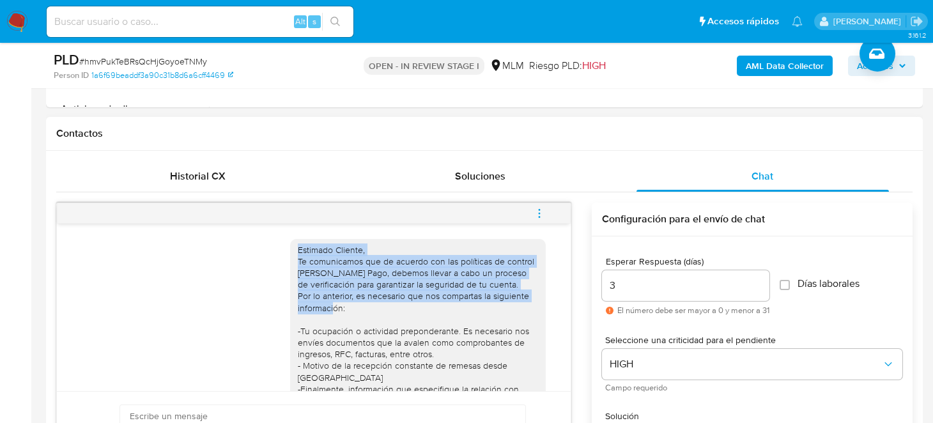 The height and width of the screenshot is (423, 933). Describe the element at coordinates (828, 284) in the screenshot. I see `span: Días laborales` at that location.